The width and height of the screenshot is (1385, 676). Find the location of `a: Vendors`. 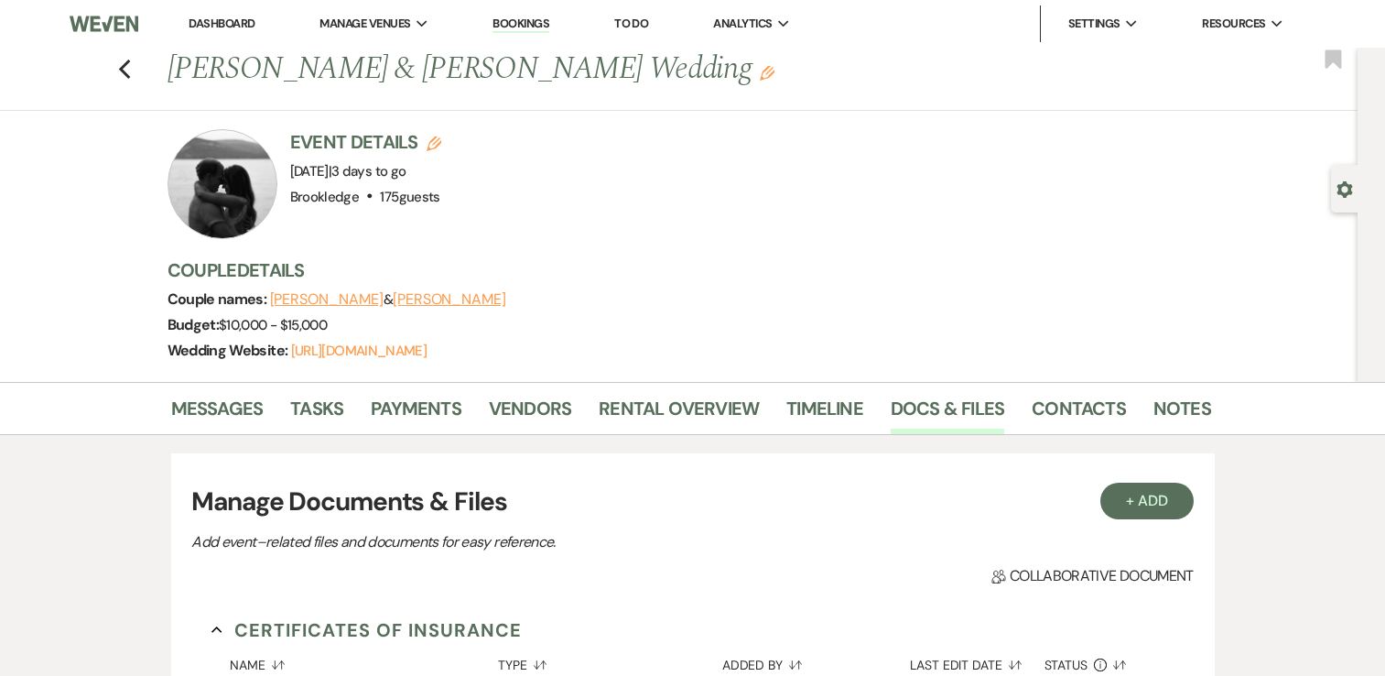

a: Vendors is located at coordinates (530, 414).